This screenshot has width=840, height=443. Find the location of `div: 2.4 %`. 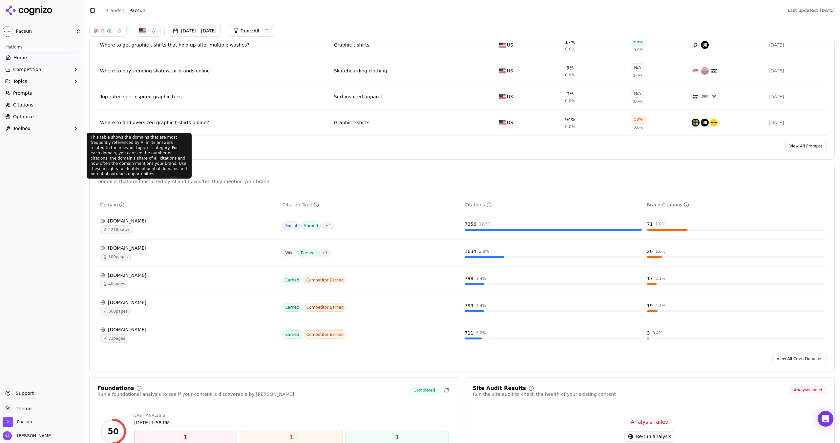

div: 2.4 % is located at coordinates (660, 306).